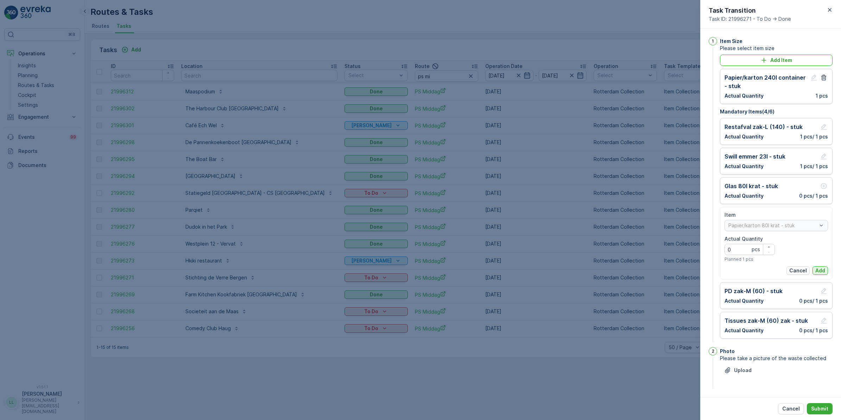 This screenshot has height=420, width=841. I want to click on p: Submit, so click(820, 408).